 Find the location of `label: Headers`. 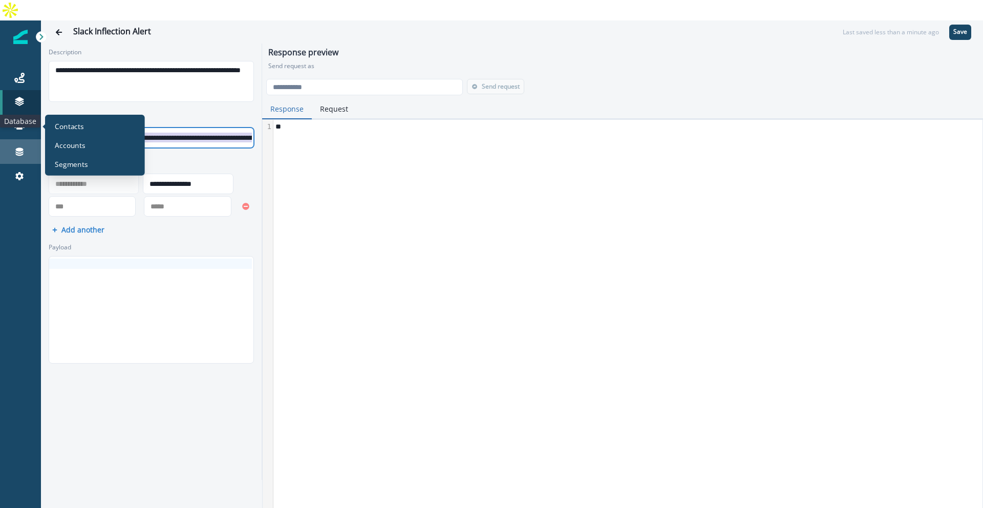

label: Headers is located at coordinates (148, 165).